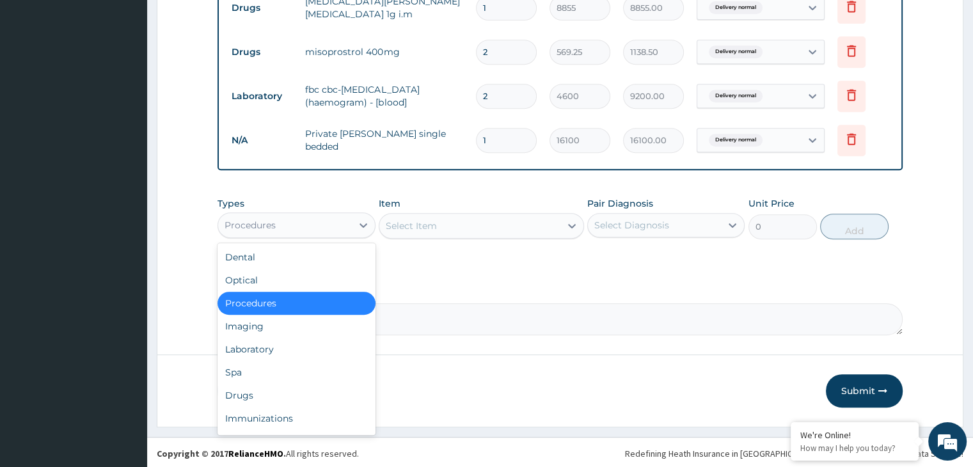 The width and height of the screenshot is (973, 467). I want to click on div: Spa, so click(296, 372).